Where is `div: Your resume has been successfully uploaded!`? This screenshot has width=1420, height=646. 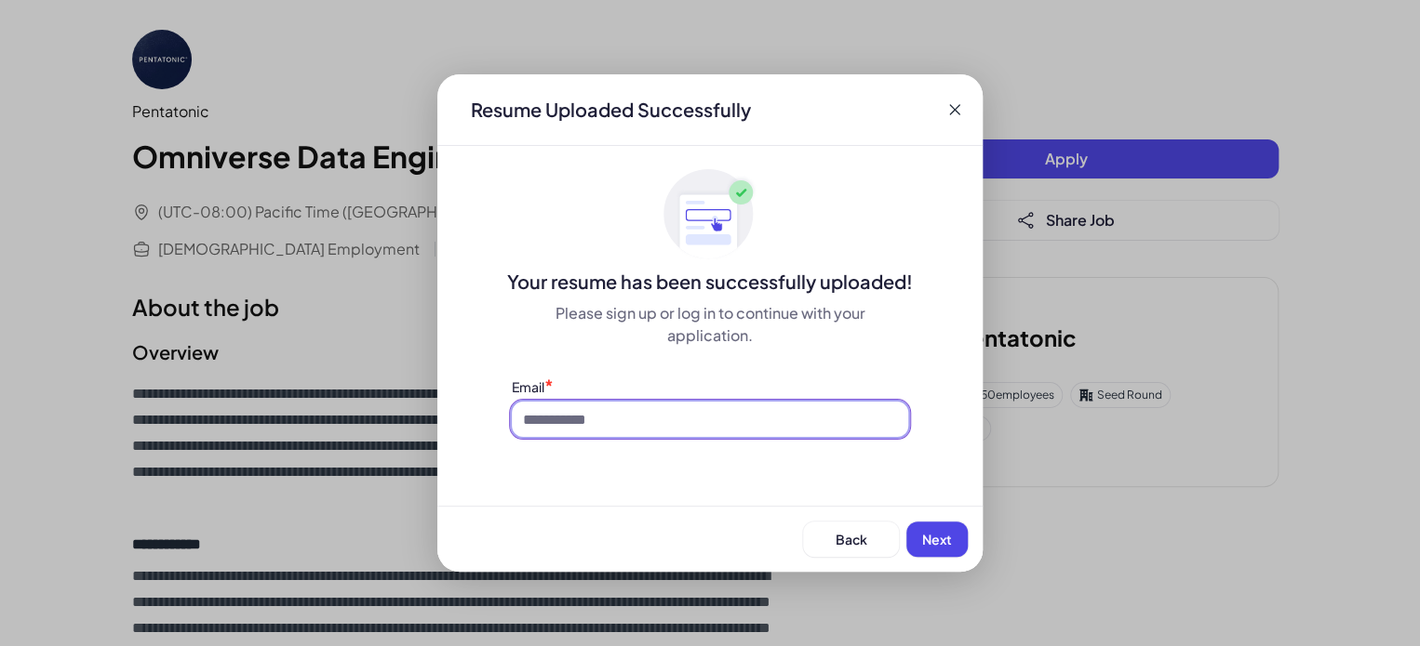 div: Your resume has been successfully uploaded! is located at coordinates (710, 282).